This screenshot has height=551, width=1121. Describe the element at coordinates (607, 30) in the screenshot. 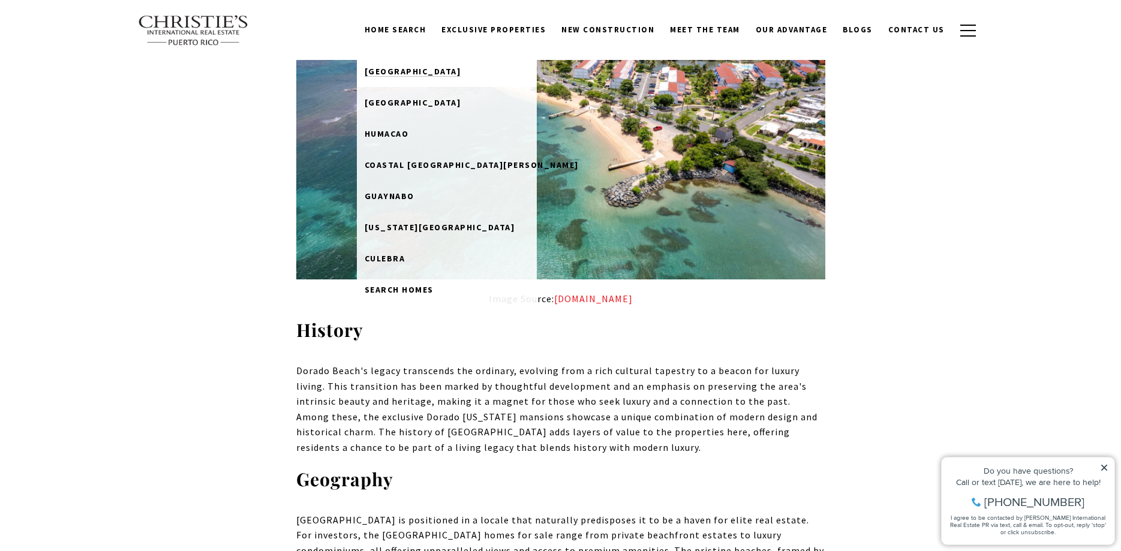

I see `a: New Construction` at that location.